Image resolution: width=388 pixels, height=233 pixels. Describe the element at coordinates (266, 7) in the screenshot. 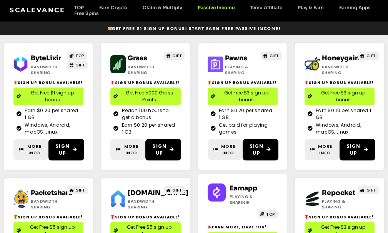

I see `a: Temu Affiliate` at that location.